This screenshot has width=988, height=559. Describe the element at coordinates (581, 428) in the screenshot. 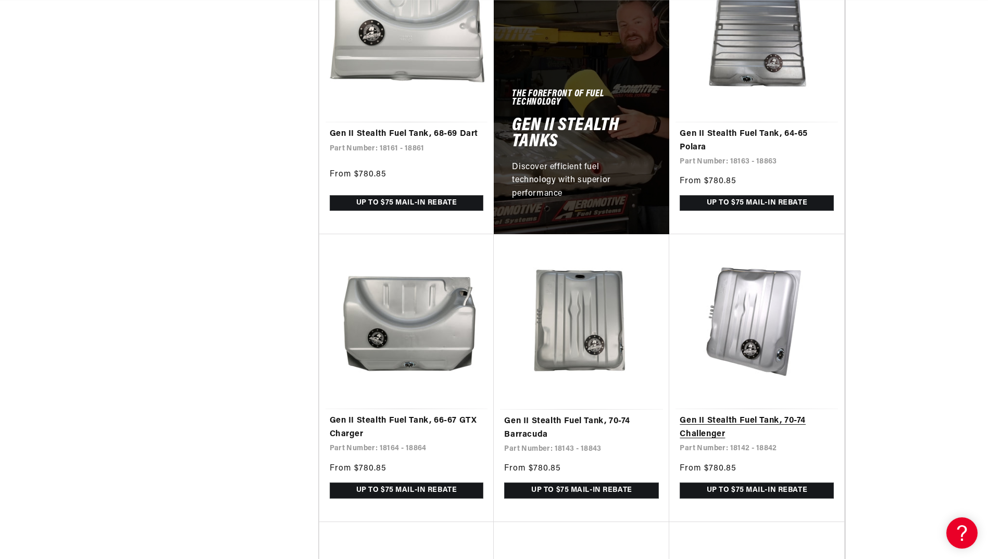

I see `a: Gen II Stealth Fuel Tank, 70-74 Barracuda` at that location.